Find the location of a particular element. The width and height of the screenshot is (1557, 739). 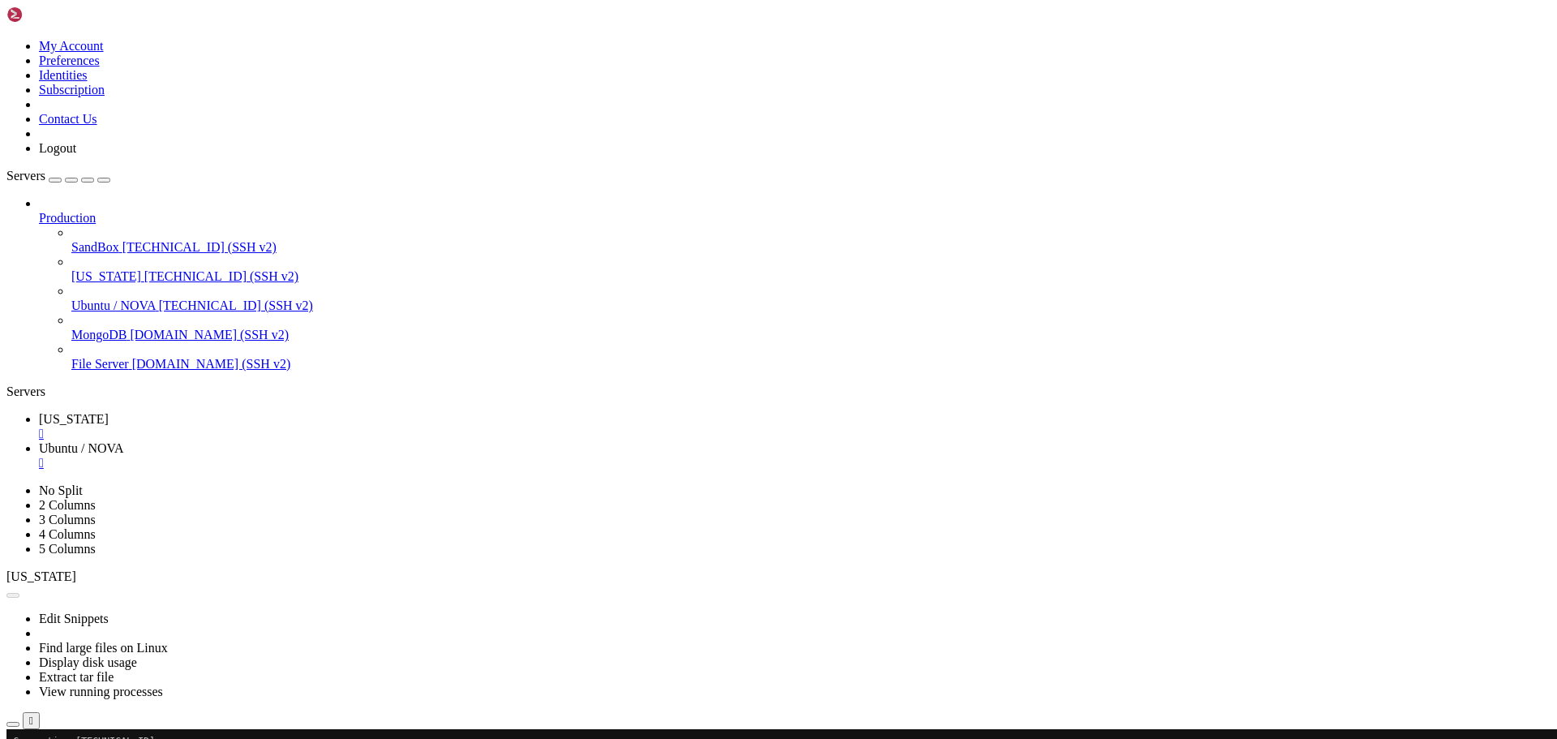

li: Production is located at coordinates (795, 284).